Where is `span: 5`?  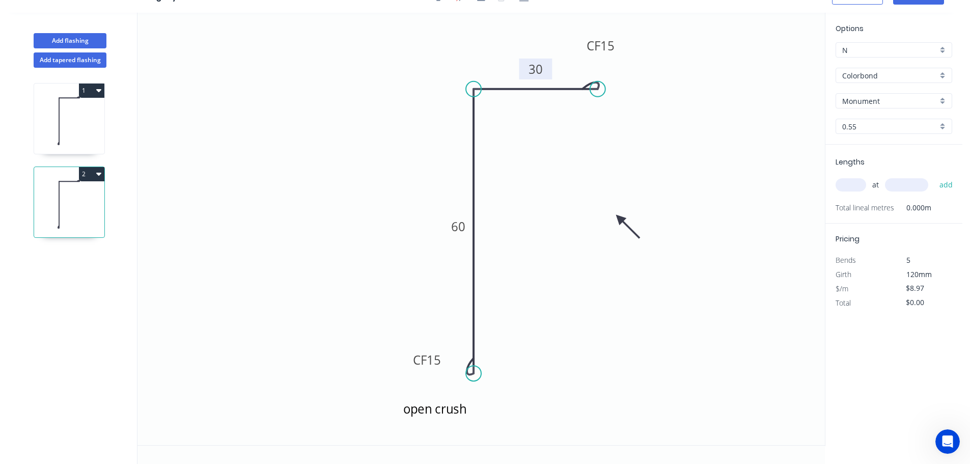
span: 5 is located at coordinates (908, 260).